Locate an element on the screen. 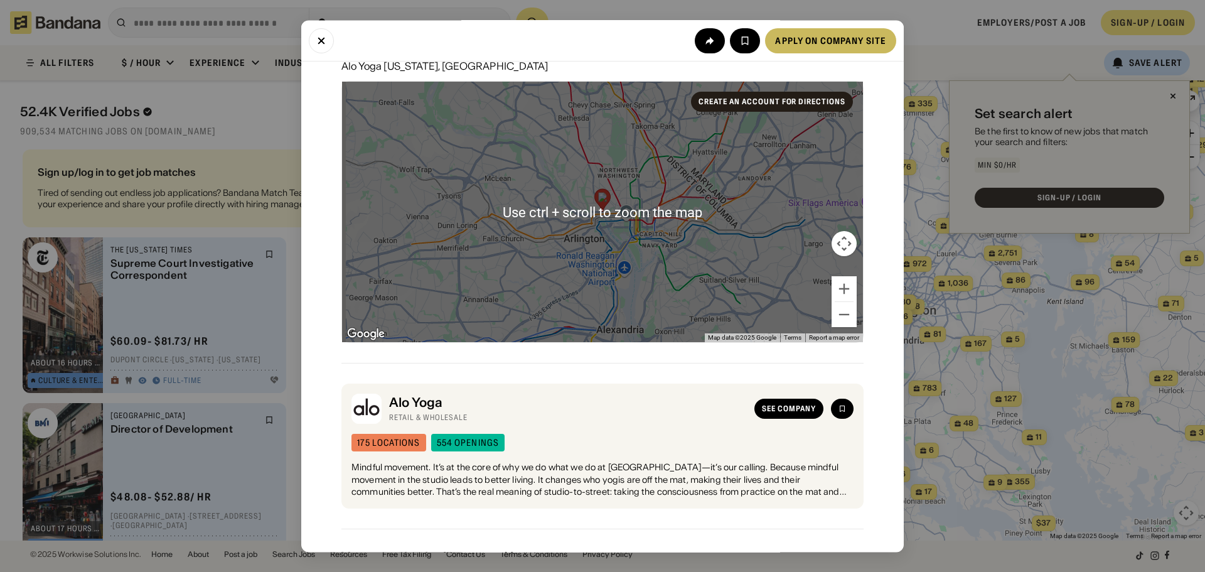 Image resolution: width=1205 pixels, height=572 pixels. div: Apply on company site is located at coordinates (830, 40).